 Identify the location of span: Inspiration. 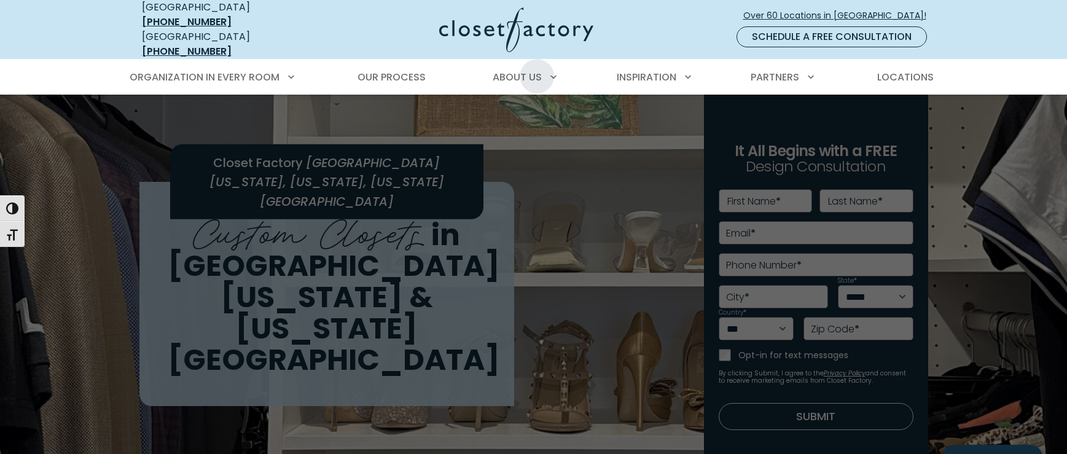
(646, 77).